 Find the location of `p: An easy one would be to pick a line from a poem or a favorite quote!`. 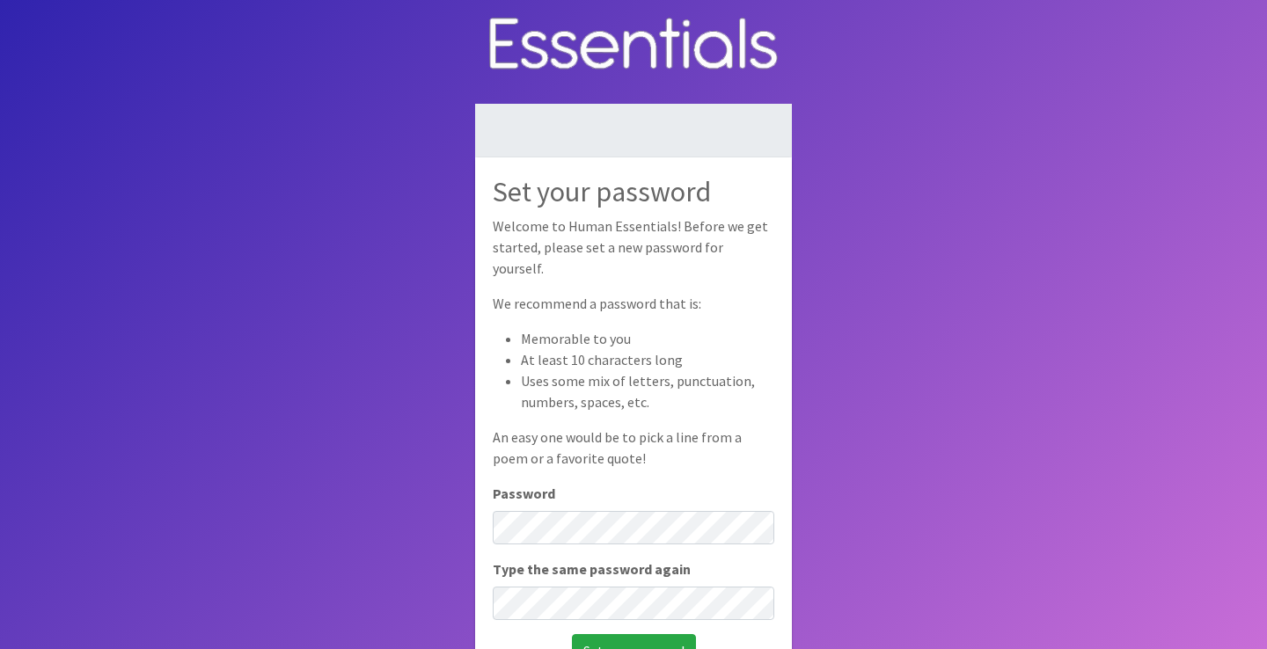

p: An easy one would be to pick a line from a poem or a favorite quote! is located at coordinates (633, 448).